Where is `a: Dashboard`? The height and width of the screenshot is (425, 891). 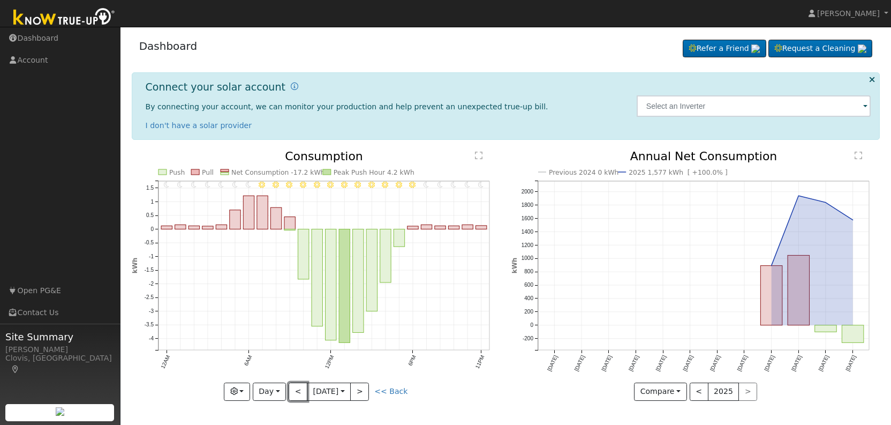 a: Dashboard is located at coordinates (168, 46).